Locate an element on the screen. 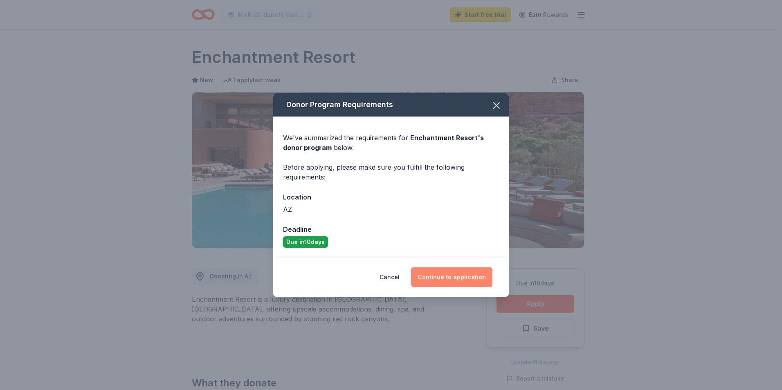 This screenshot has width=782, height=390. div: Before applying, please make sure you fulfill the following requirements: is located at coordinates (391, 172).